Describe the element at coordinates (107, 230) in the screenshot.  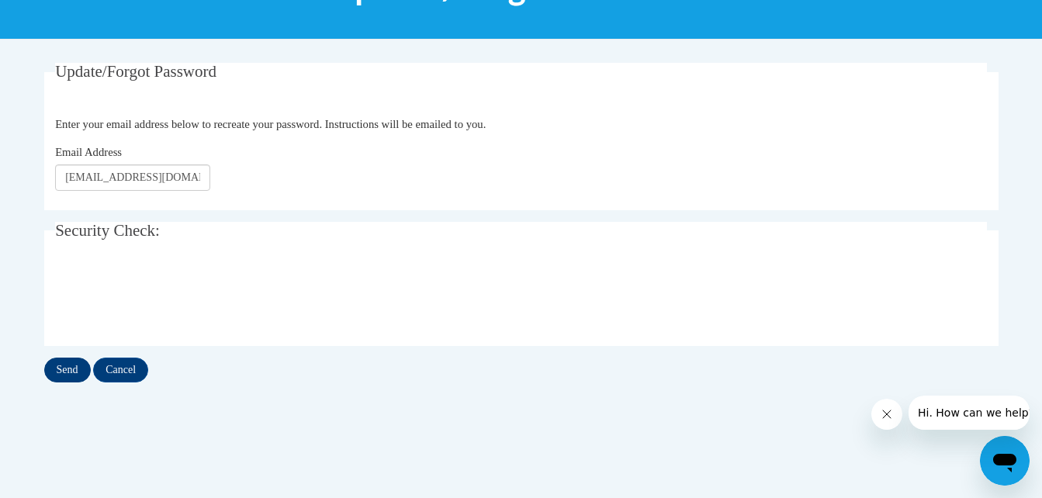
I see `span: Security Check:` at that location.